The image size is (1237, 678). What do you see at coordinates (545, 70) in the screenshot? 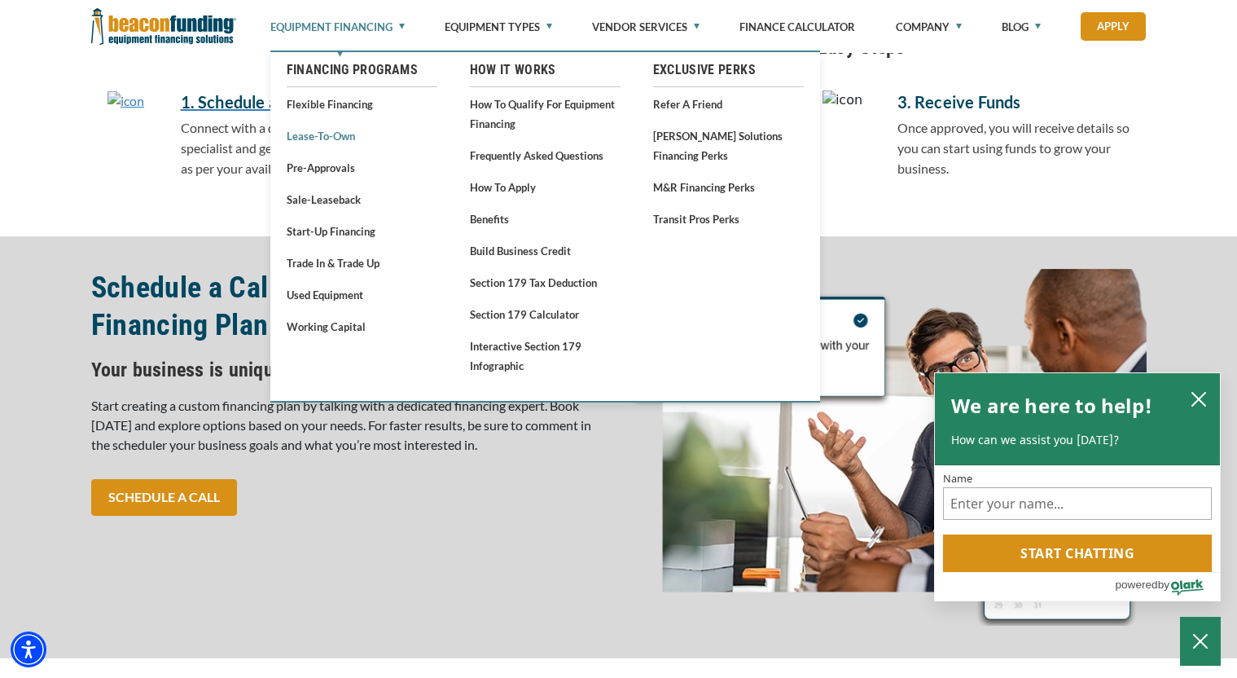
I see `a: How It Works` at bounding box center [545, 70].